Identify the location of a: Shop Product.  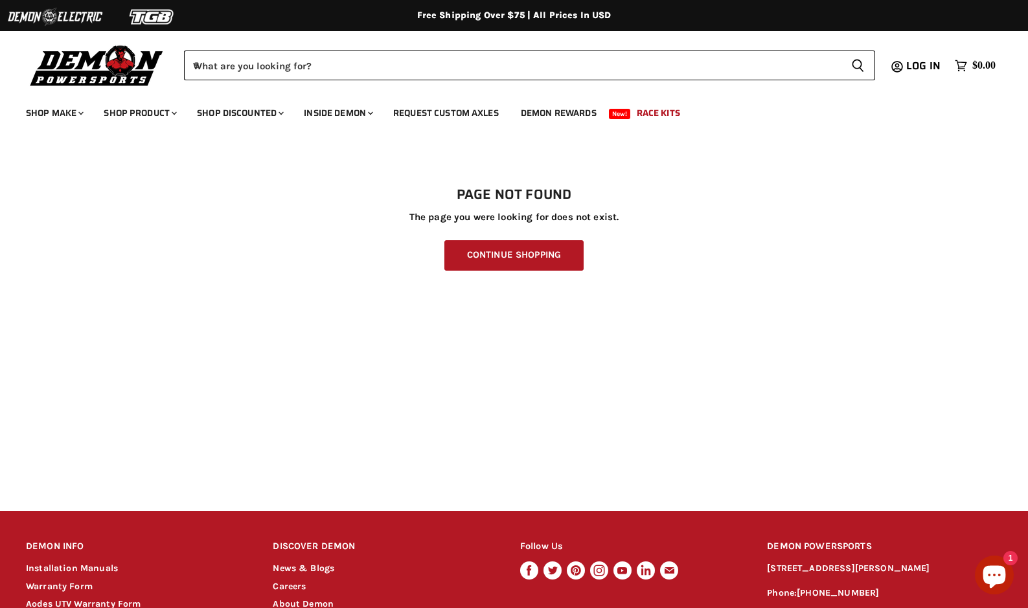
(139, 113).